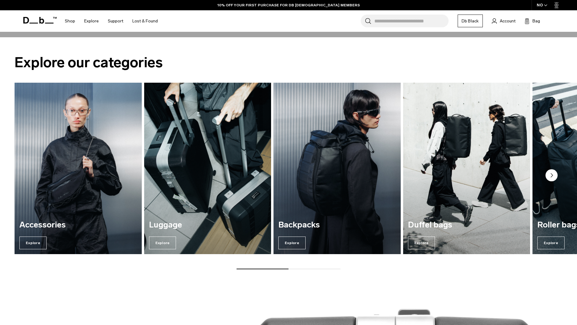  I want to click on a: Account, so click(503, 21).